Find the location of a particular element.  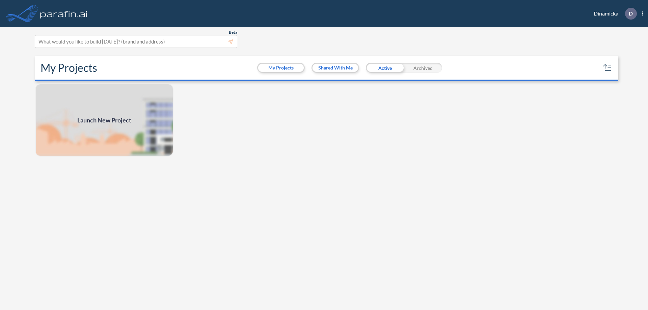

button: Shared With Me is located at coordinates (335, 68).